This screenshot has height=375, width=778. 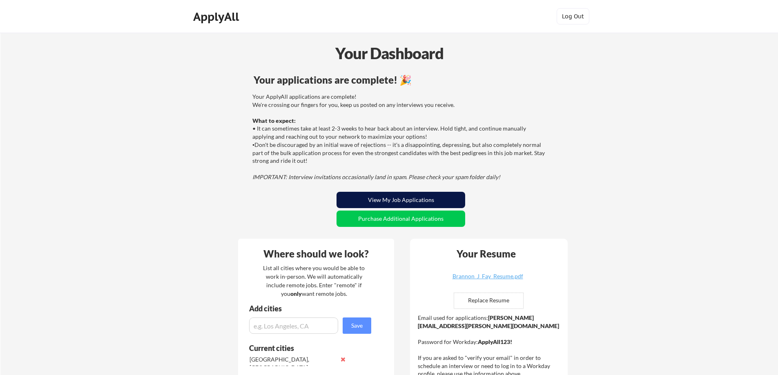 What do you see at coordinates (357, 326) in the screenshot?
I see `button: Save` at bounding box center [357, 326].